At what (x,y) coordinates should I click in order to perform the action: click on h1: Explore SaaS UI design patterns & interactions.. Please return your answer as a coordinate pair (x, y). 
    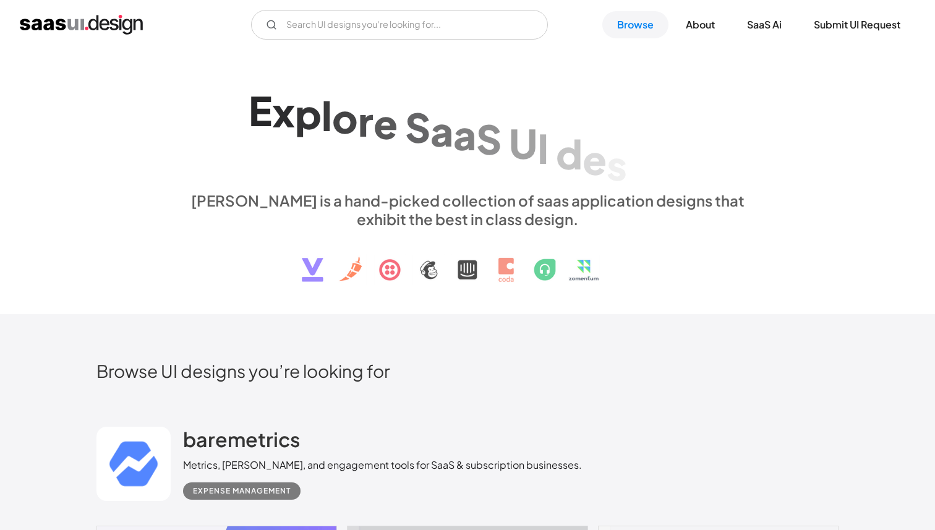
    Looking at the image, I should click on (468, 131).